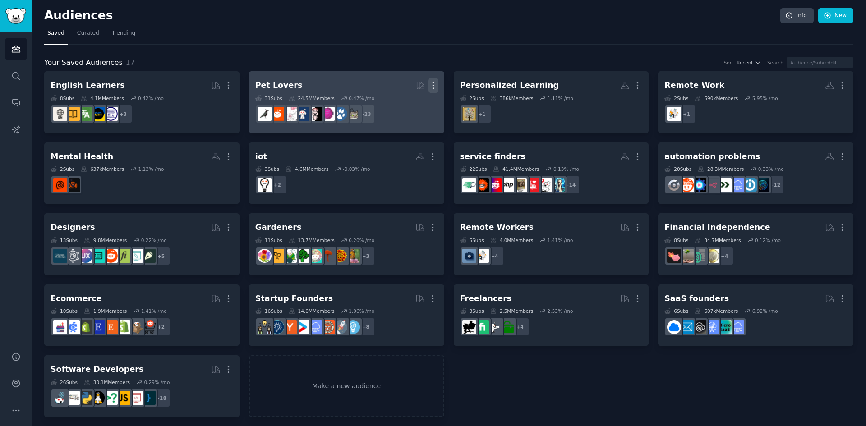 Image resolution: width=866 pixels, height=426 pixels. I want to click on div: + 12, so click(775, 185).